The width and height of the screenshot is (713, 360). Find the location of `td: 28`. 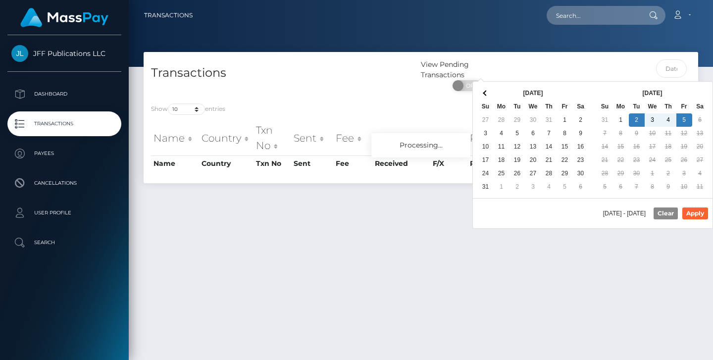

td: 28 is located at coordinates (501, 120).